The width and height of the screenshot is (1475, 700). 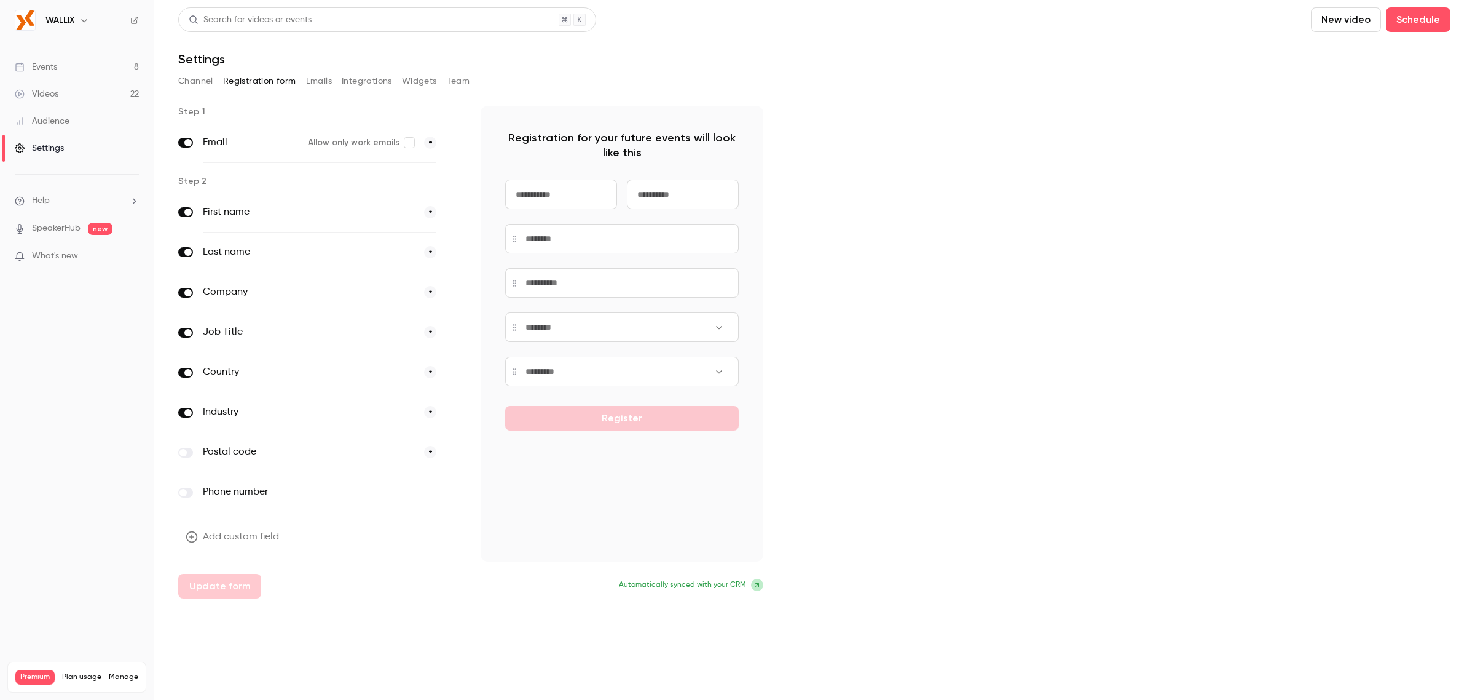 What do you see at coordinates (202, 59) in the screenshot?
I see `h1: Settings` at bounding box center [202, 59].